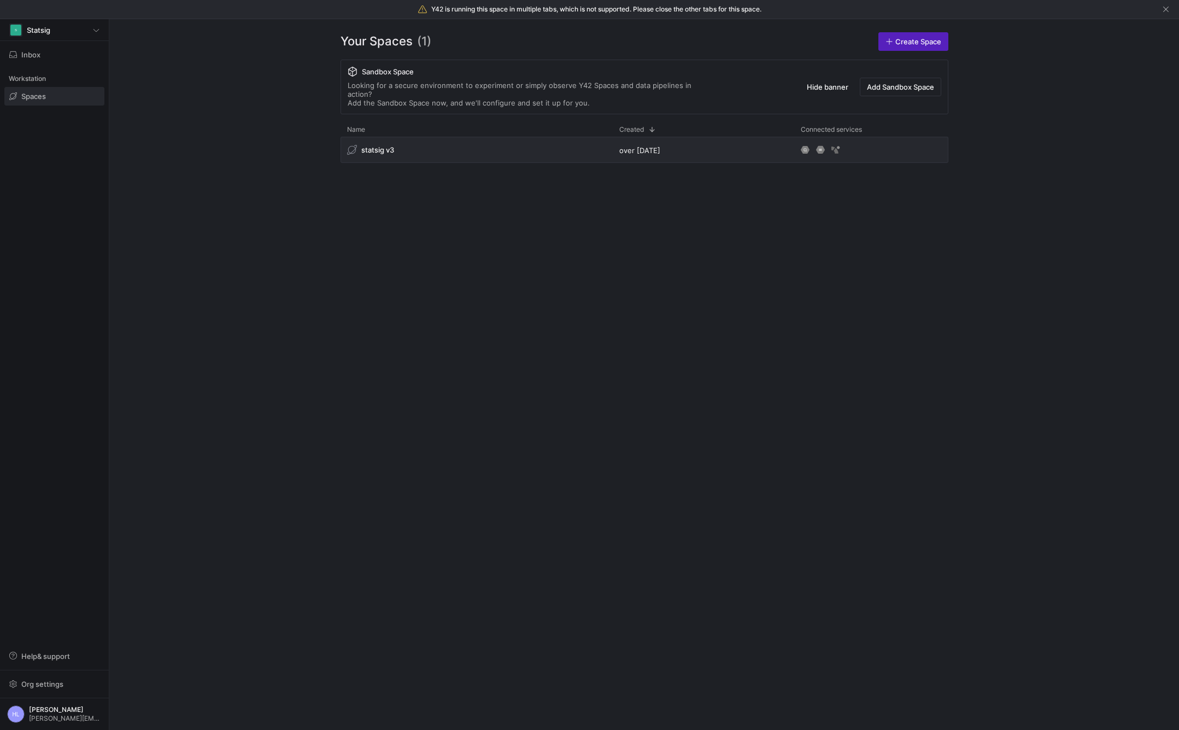 This screenshot has height=730, width=1179. I want to click on button: Org settings, so click(54, 684).